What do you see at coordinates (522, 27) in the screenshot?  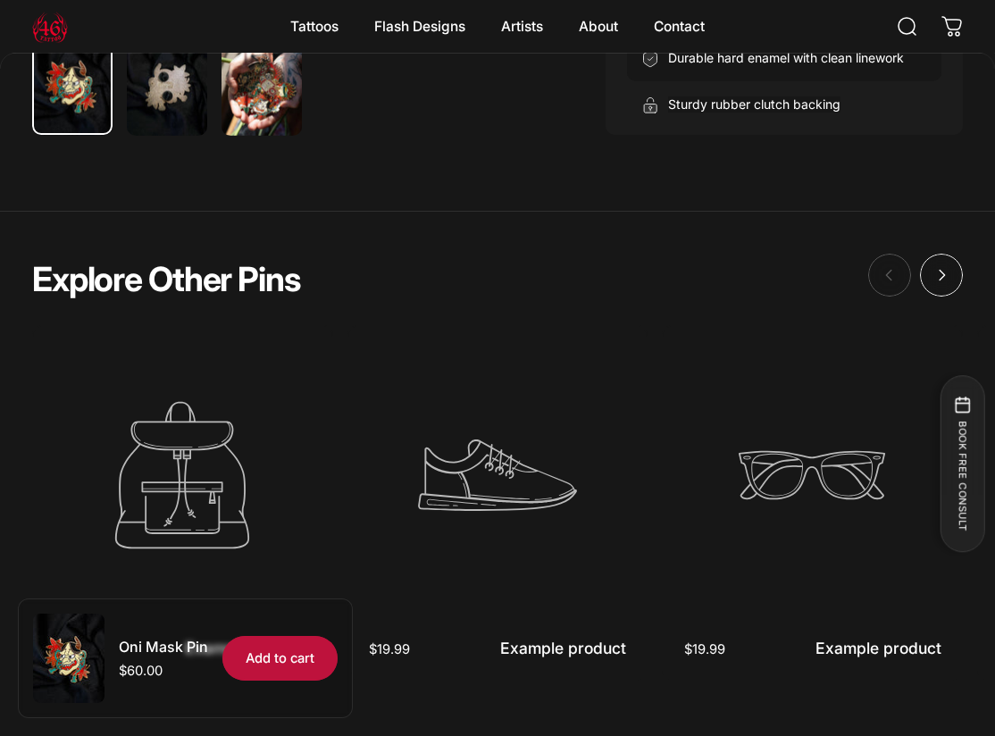 I see `summary: Artists` at bounding box center [522, 27].